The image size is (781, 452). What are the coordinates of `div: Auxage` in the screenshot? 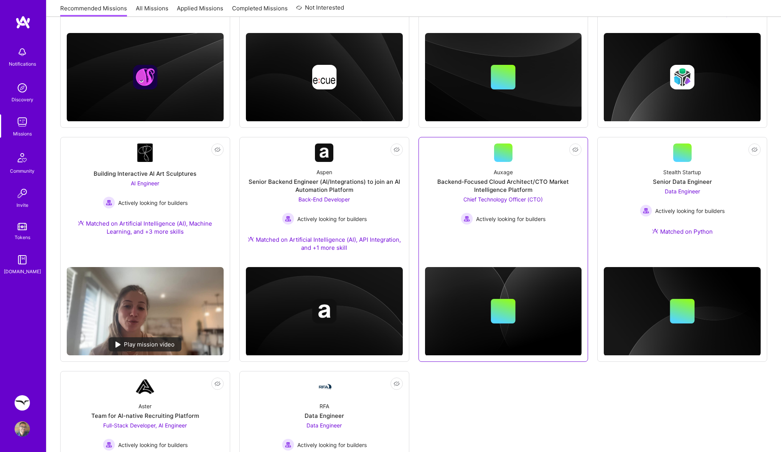 It's located at (503, 172).